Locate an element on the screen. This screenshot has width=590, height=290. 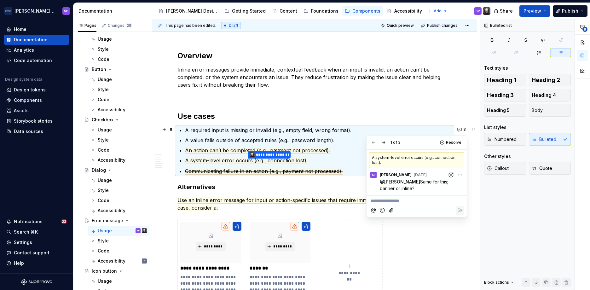
span: Draft is located at coordinates (233, 26).